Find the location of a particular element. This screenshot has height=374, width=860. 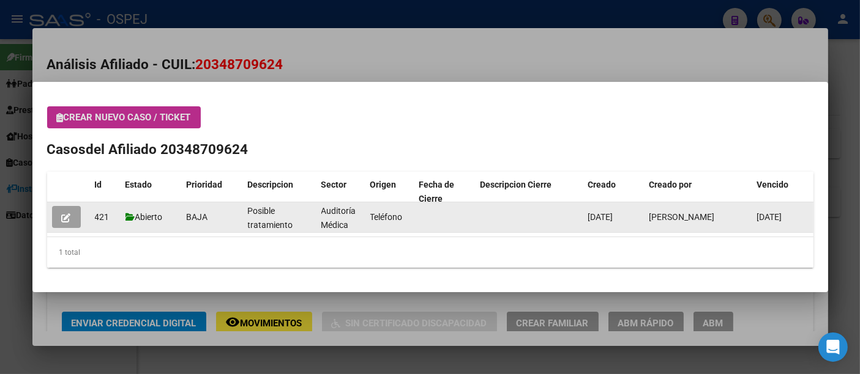

span: Origen is located at coordinates (383, 185).